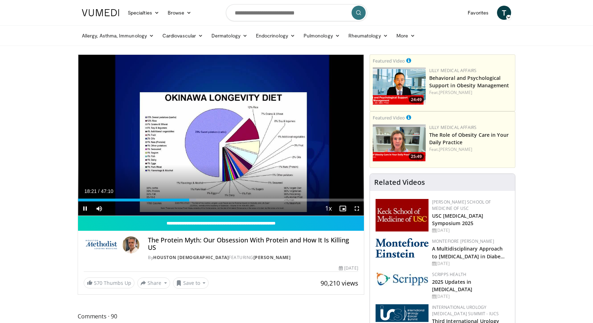 This screenshot has height=323, width=593. What do you see at coordinates (322, 36) in the screenshot?
I see `a: Pulmonology` at bounding box center [322, 36].